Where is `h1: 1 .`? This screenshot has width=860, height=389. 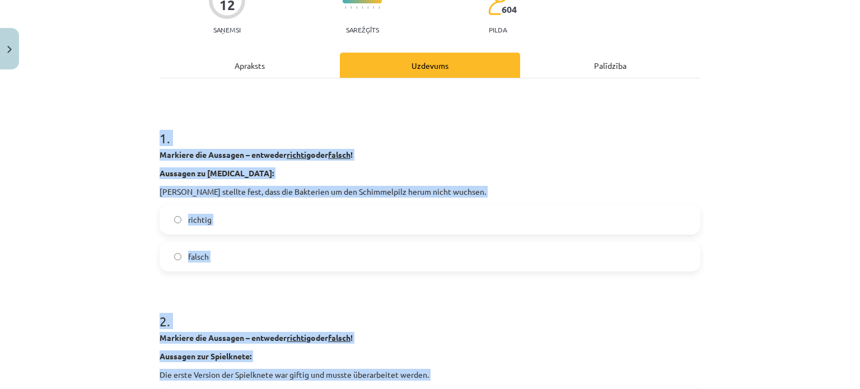
h1: 1 . is located at coordinates (430, 128).